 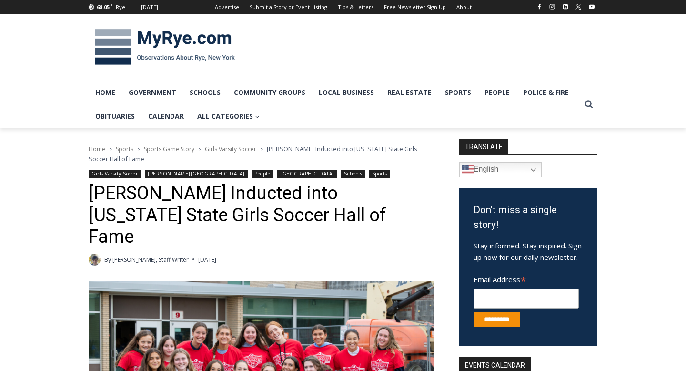 I want to click on a: Instagram, so click(x=552, y=7).